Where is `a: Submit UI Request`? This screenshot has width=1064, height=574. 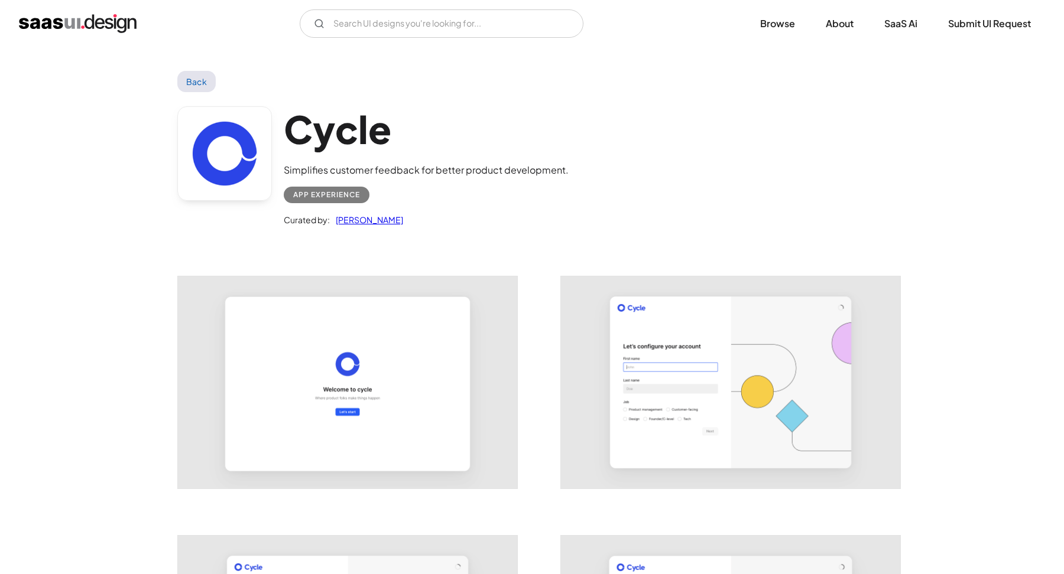
a: Submit UI Request is located at coordinates (989, 24).